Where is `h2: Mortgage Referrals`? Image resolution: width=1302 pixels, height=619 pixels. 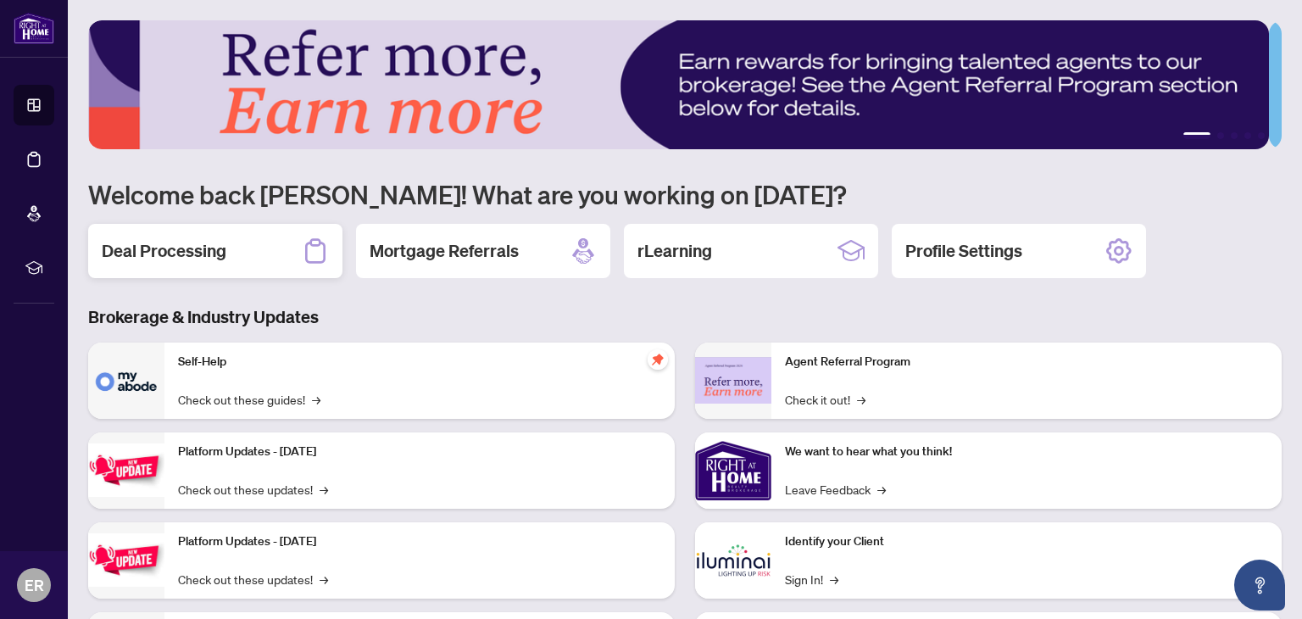 h2: Mortgage Referrals is located at coordinates (444, 251).